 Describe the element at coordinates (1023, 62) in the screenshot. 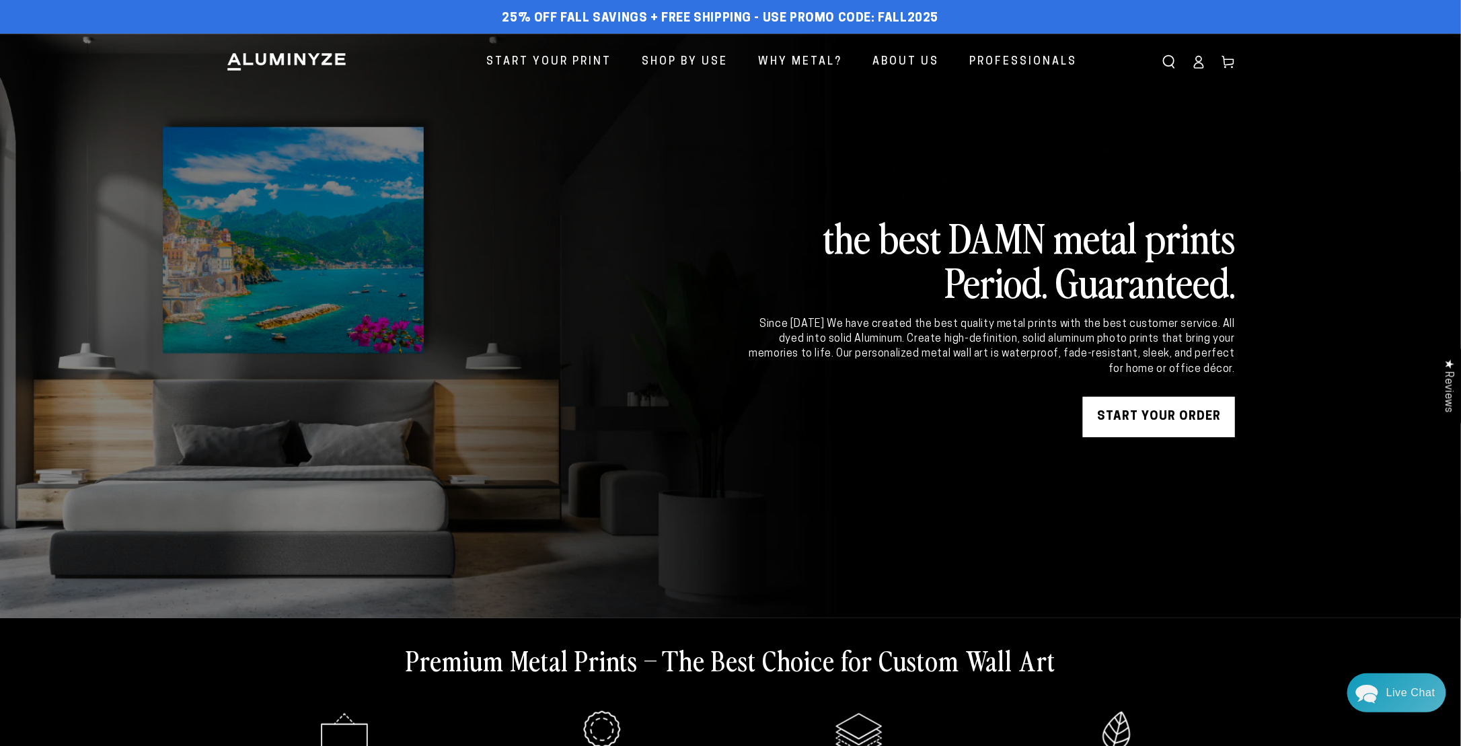

I see `a: Professionals` at that location.